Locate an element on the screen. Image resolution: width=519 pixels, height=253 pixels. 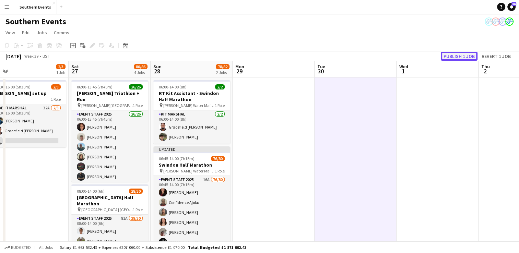
span: Tue is located at coordinates (321, 67).